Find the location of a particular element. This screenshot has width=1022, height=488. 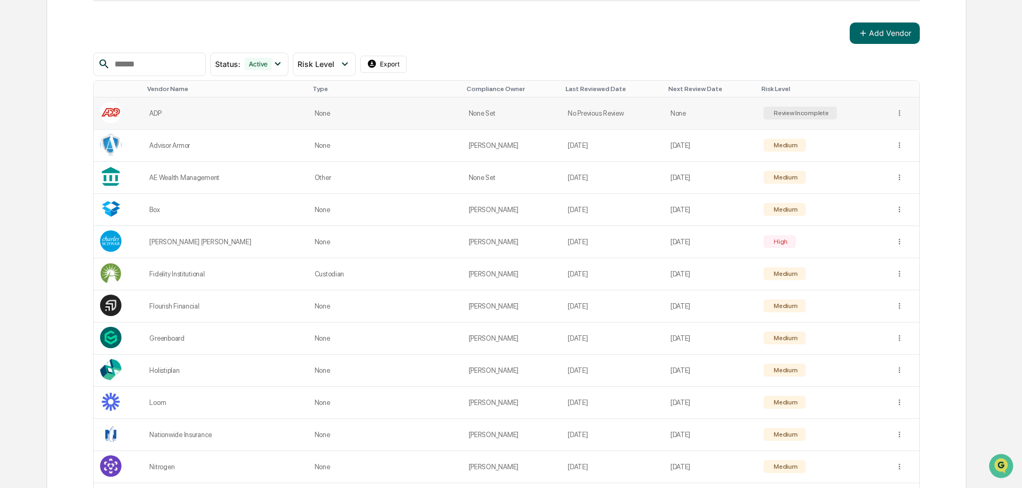

button: See all is located at coordinates (180, 123).